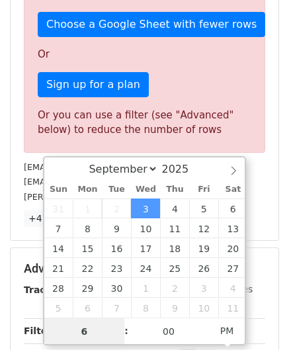 This screenshot has height=350, width=289. Describe the element at coordinates (233, 209) in the screenshot. I see `span: September 6, 2025` at that location.